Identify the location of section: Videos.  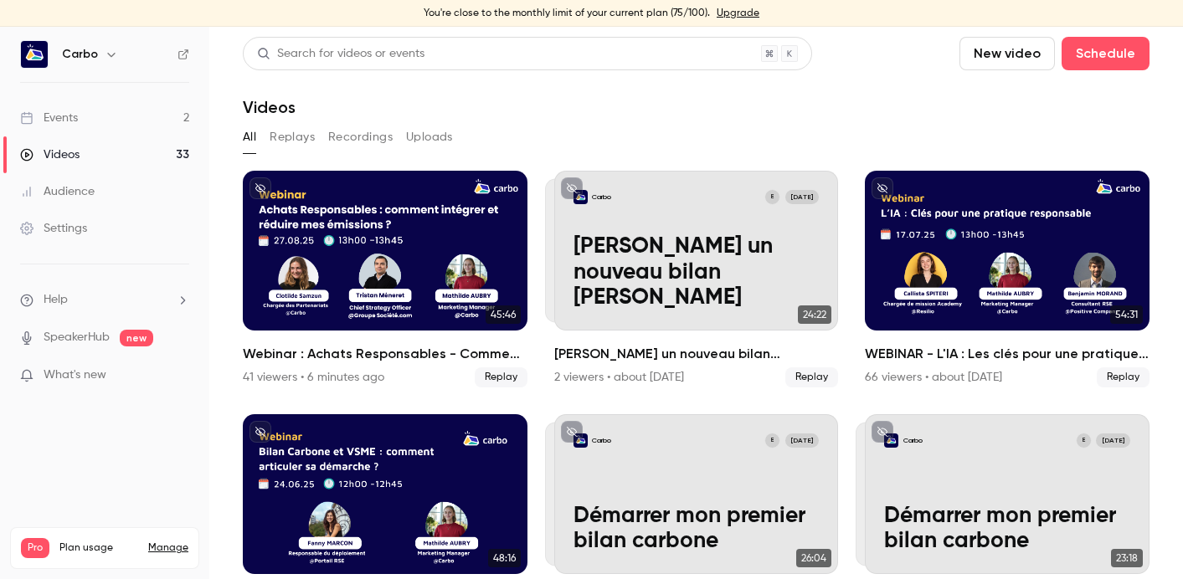
(696, 303).